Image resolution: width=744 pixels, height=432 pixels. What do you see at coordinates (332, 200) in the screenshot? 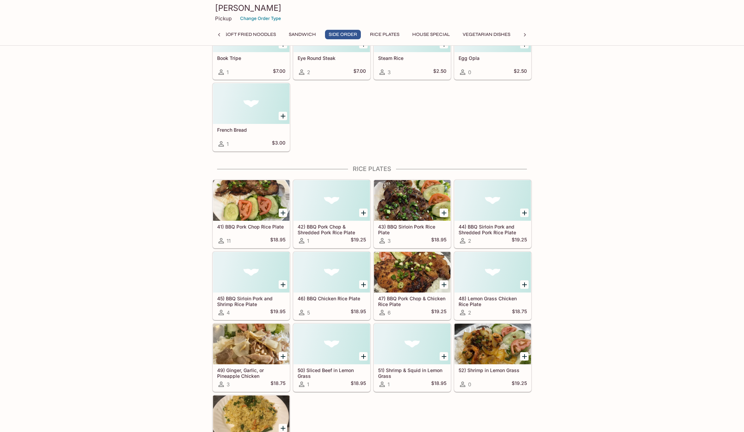
I see `div: 42) BBQ Pork Chop & Shredded Pork Rice Plate` at bounding box center [332, 200].